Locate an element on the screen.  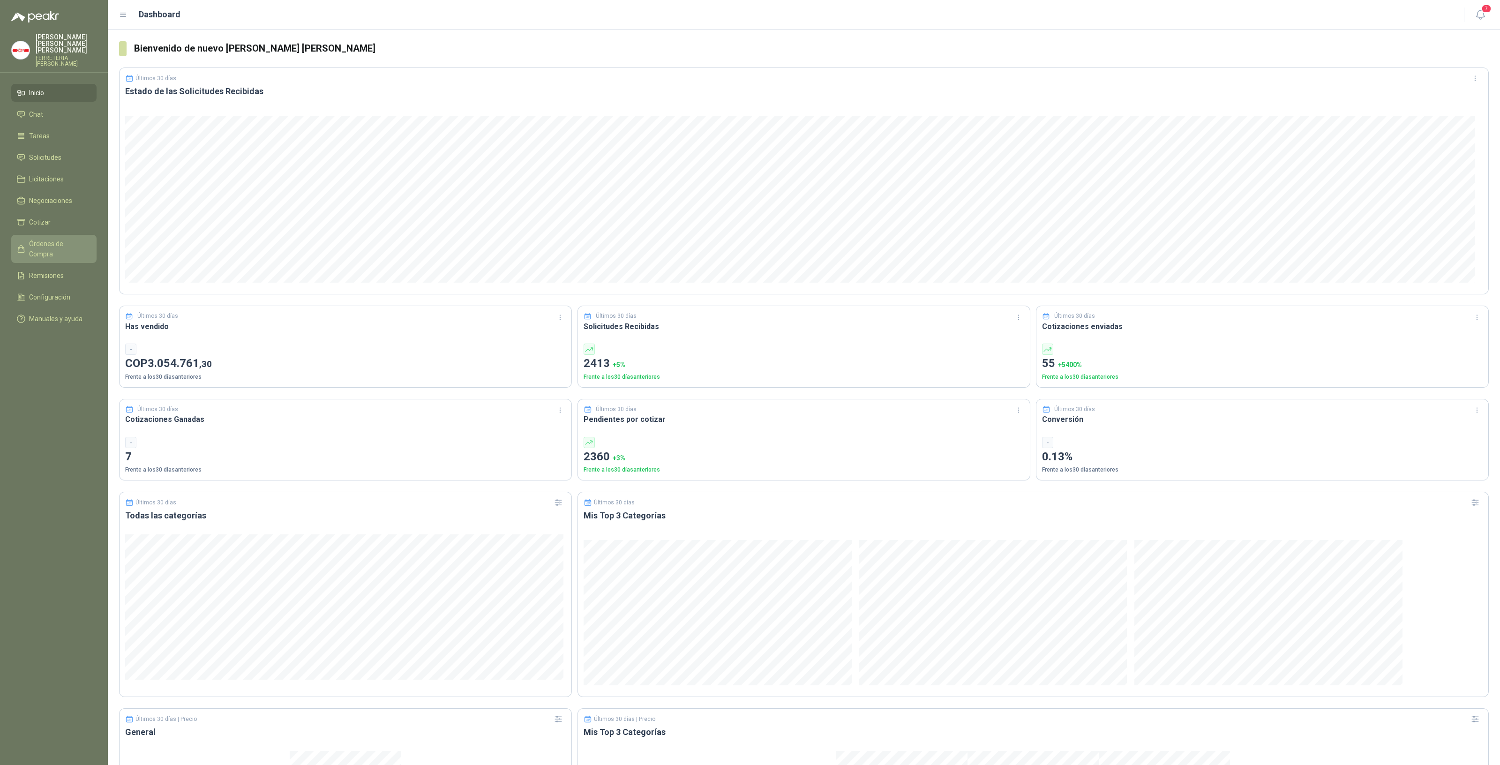
h3: Solicitudes Recibidas is located at coordinates (804, 326).